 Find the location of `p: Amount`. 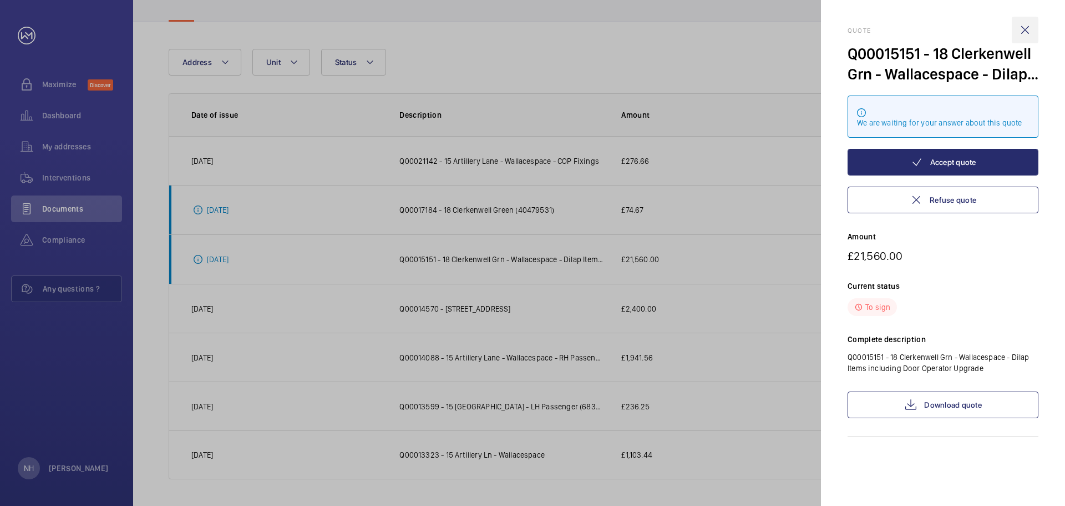

p: Amount is located at coordinates (943, 236).